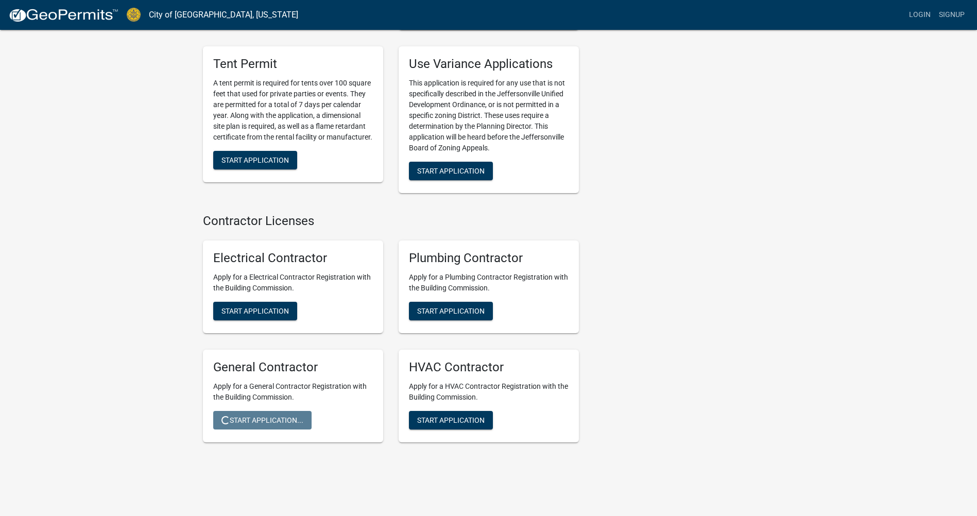  I want to click on h4: Contractor Licenses, so click(391, 221).